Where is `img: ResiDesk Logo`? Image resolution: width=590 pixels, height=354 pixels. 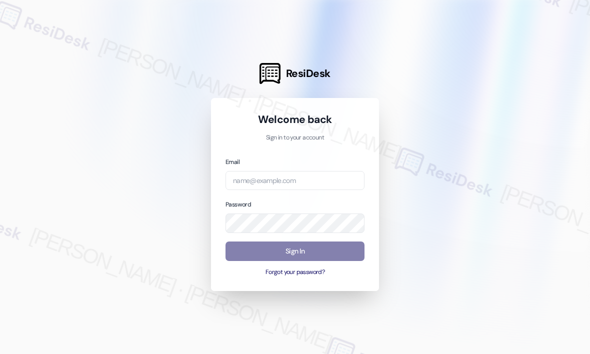
img: ResiDesk Logo is located at coordinates (270, 73).